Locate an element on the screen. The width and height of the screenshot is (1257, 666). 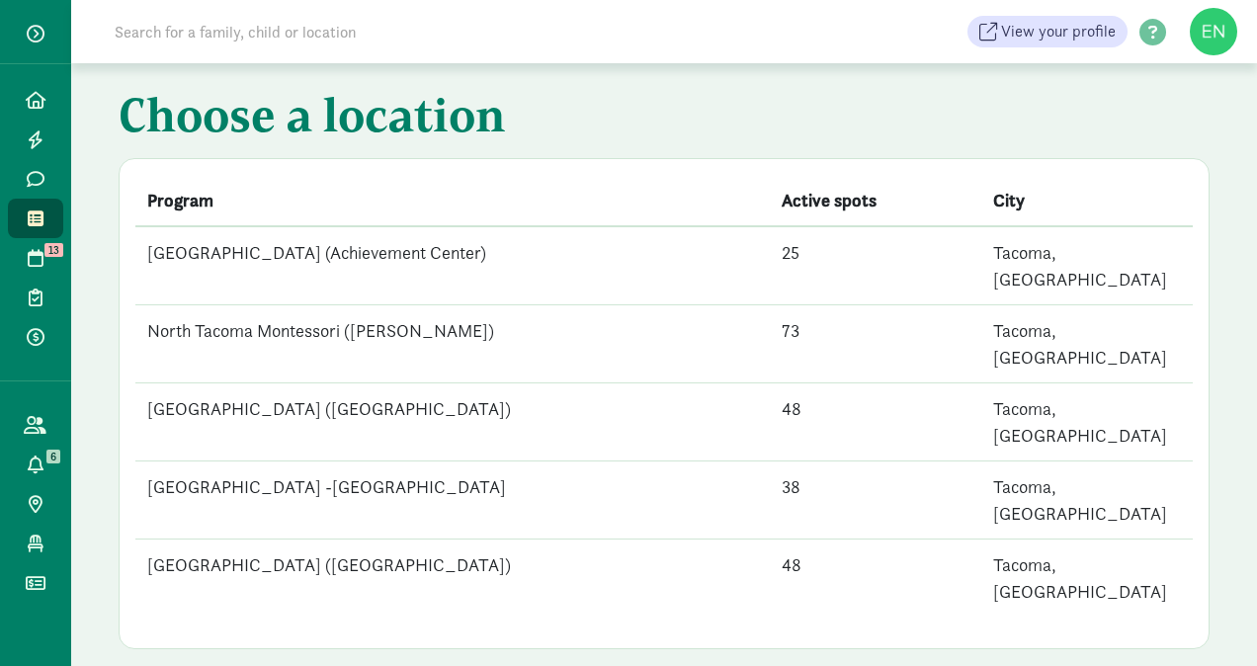
th: Active spots is located at coordinates (876, 201).